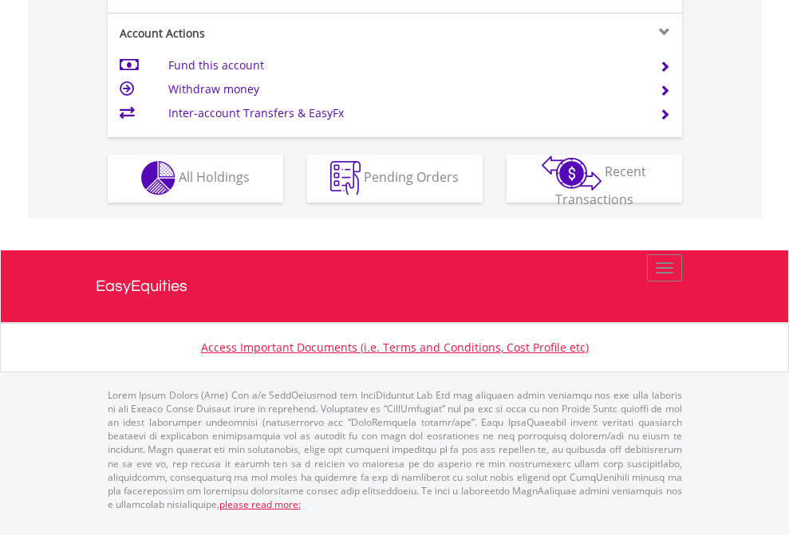 This screenshot has height=535, width=789. Describe the element at coordinates (404, 113) in the screenshot. I see `td: Inter-account Transfers & EasyFx` at that location.